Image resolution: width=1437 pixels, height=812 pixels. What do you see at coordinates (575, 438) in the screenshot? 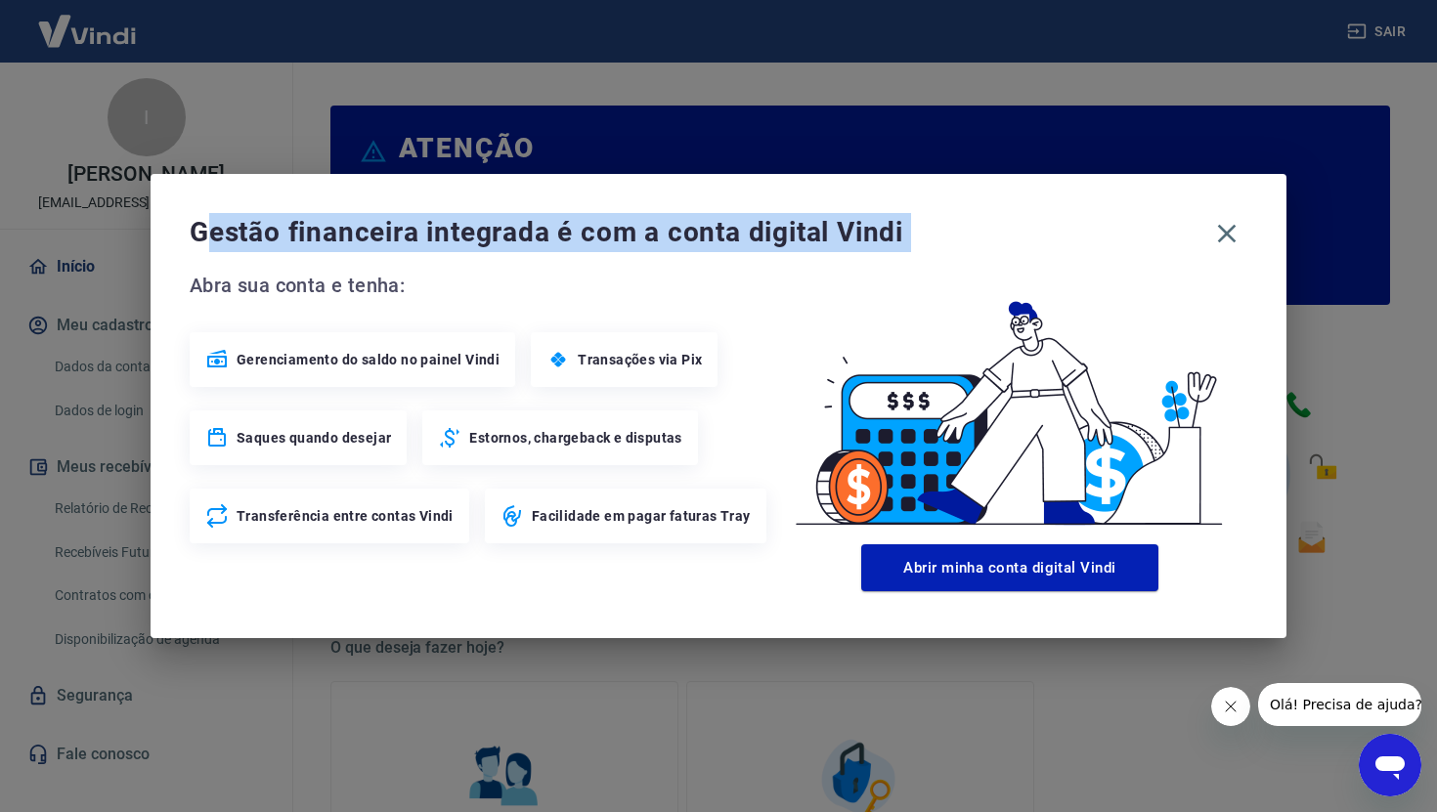
I see `span: Estornos, chargeback e disputas` at bounding box center [575, 438].